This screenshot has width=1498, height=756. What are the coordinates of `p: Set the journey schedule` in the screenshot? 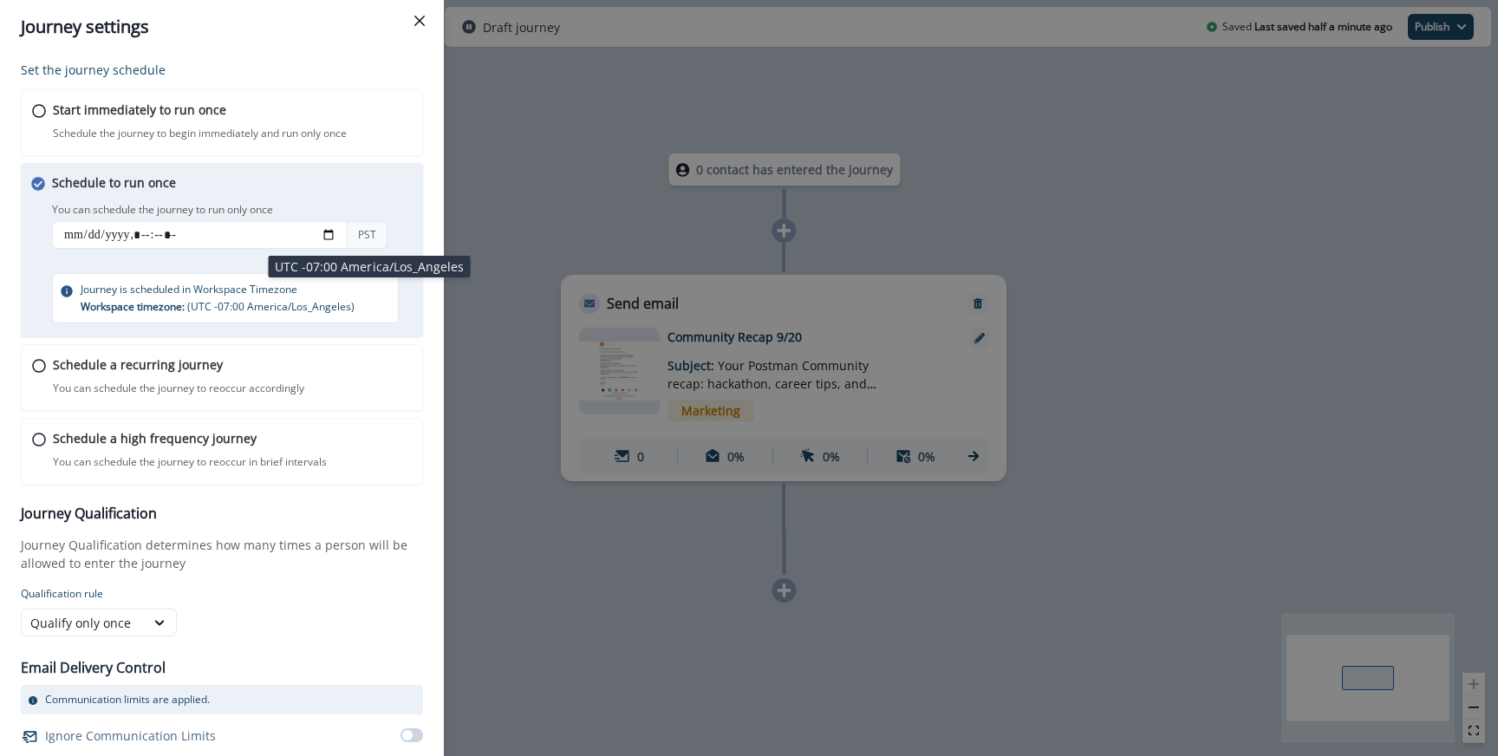 It's located at (222, 69).